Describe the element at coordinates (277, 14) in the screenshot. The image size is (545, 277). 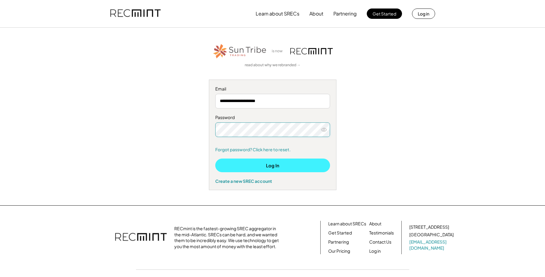
I see `button: Learn about SRECs` at that location.